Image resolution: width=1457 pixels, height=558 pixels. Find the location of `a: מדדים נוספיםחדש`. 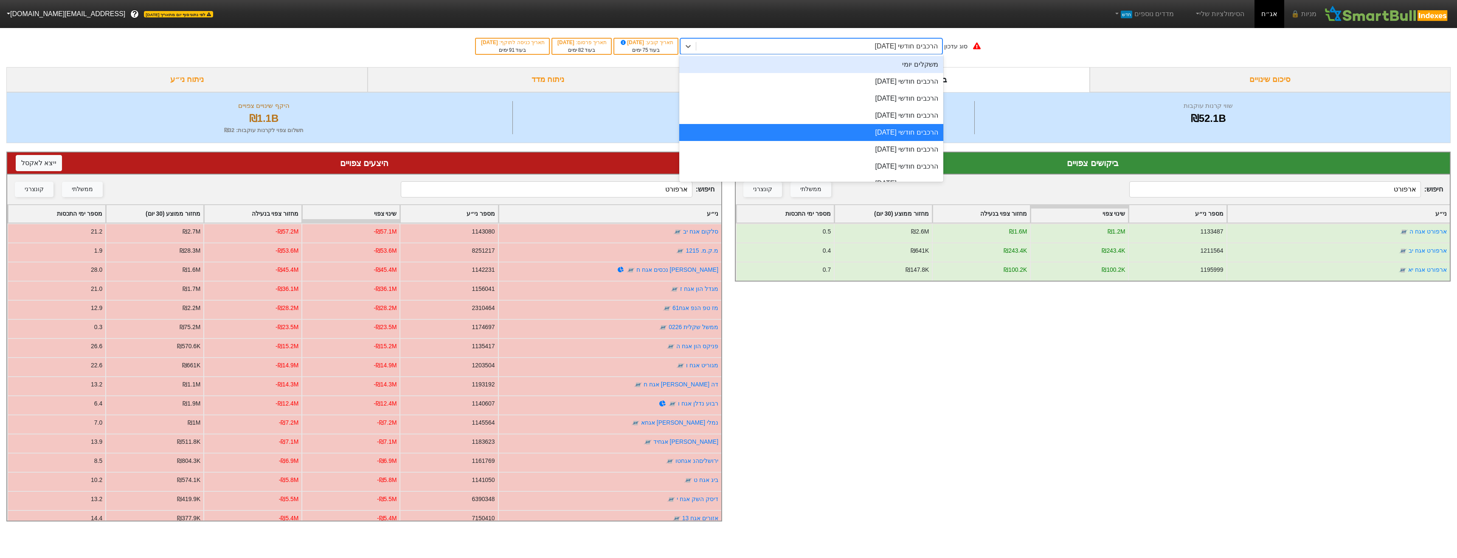

a: מדדים נוספיםחדש is located at coordinates (1143, 14).